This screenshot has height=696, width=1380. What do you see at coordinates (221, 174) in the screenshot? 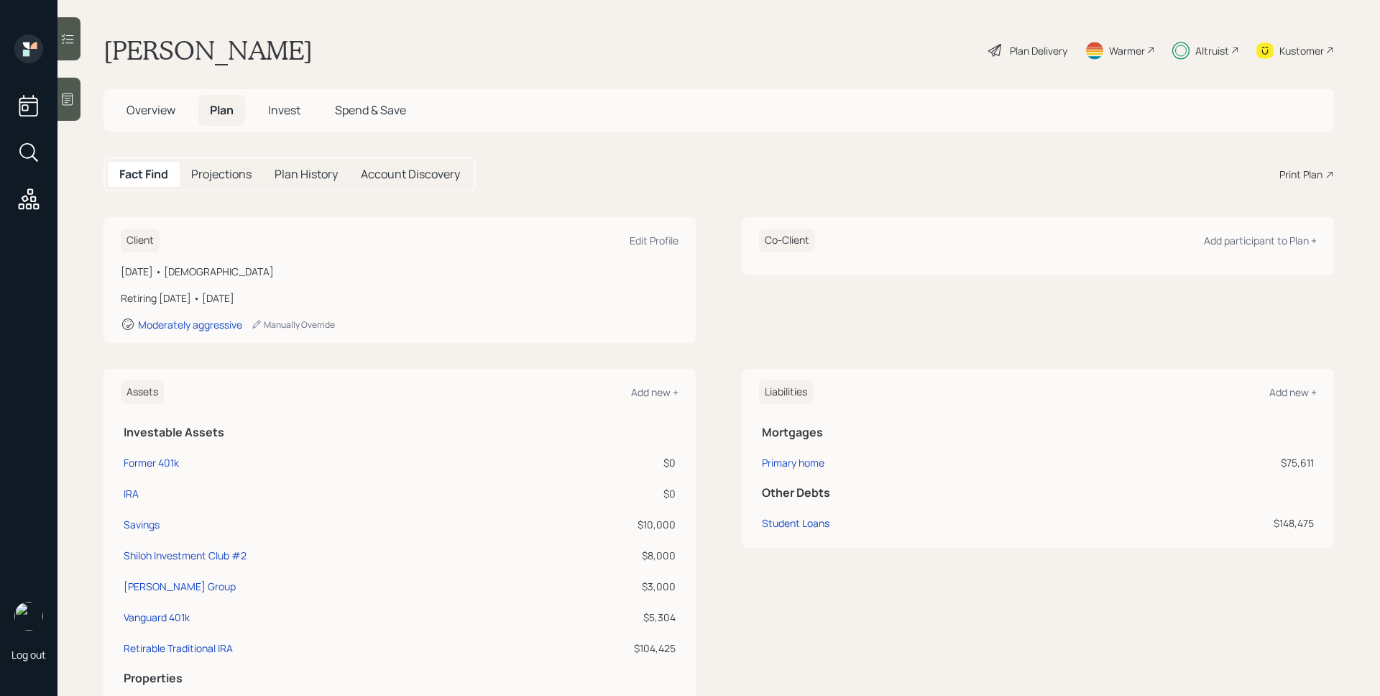
I see `h5: Projections` at bounding box center [221, 174].